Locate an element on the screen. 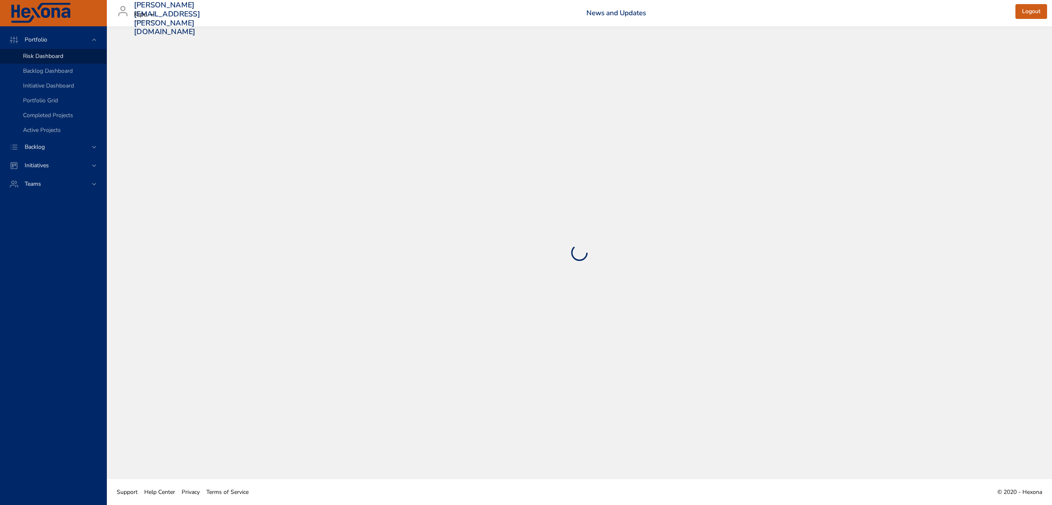  span: Help Center is located at coordinates (159, 492).